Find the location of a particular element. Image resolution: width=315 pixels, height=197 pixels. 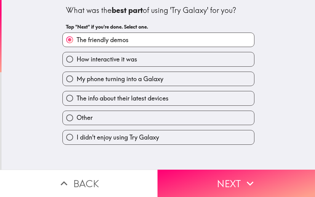

span: I didn't enjoy using Try Galaxy is located at coordinates (118, 138).